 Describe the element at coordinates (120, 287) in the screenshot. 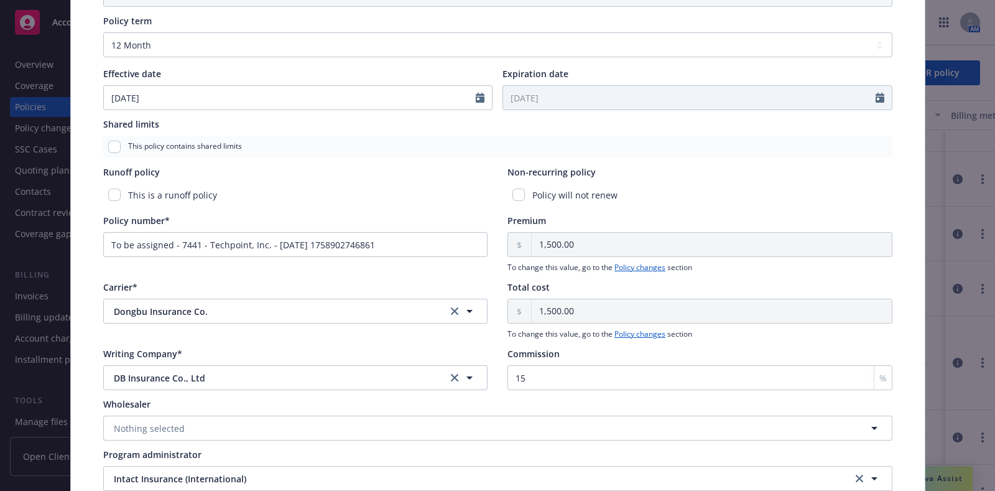

I see `span: Carrier*` at that location.